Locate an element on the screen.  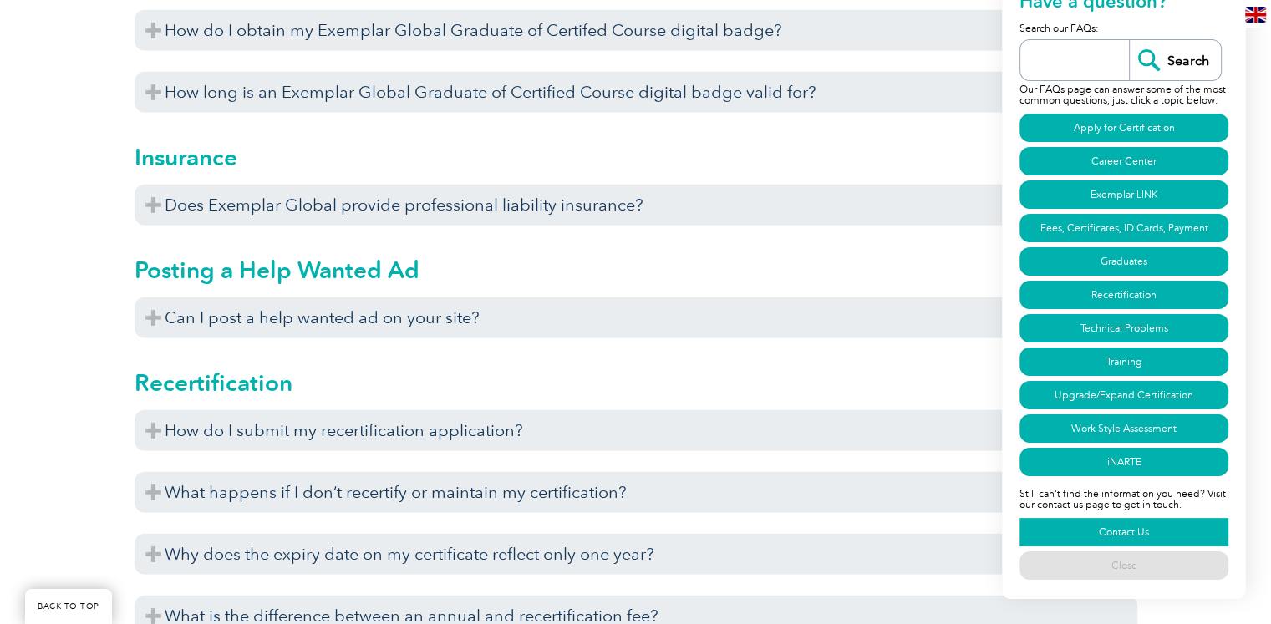
a: Recertification is located at coordinates (1124, 295).